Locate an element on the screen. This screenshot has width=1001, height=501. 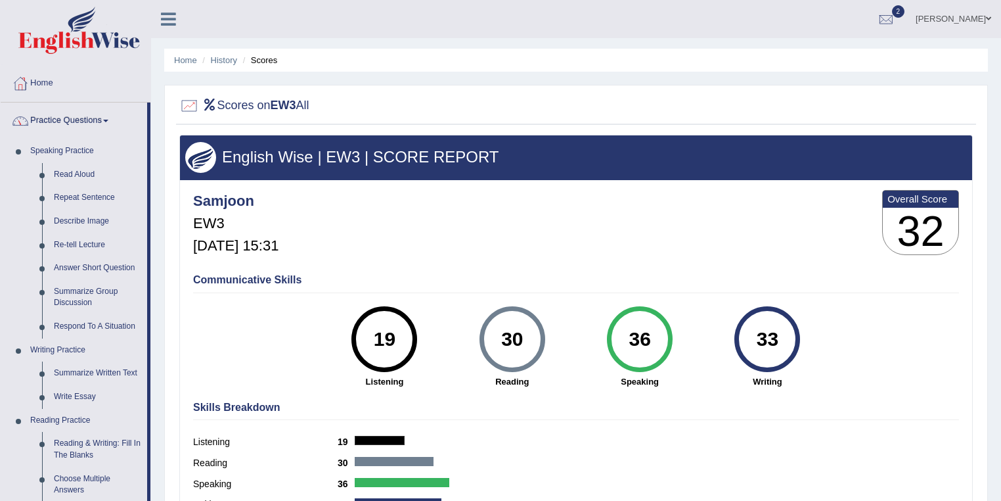
h4: Skills Breakdown is located at coordinates (576, 407).